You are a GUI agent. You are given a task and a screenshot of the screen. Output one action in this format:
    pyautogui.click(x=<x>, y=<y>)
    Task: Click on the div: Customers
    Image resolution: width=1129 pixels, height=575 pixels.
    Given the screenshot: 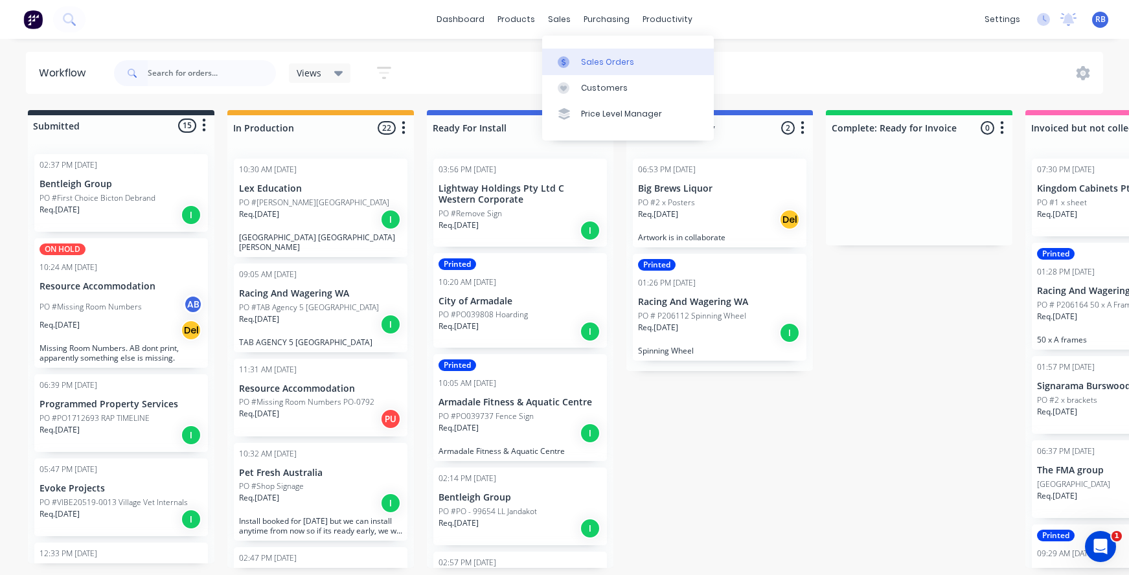 What is the action you would take?
    pyautogui.click(x=604, y=88)
    